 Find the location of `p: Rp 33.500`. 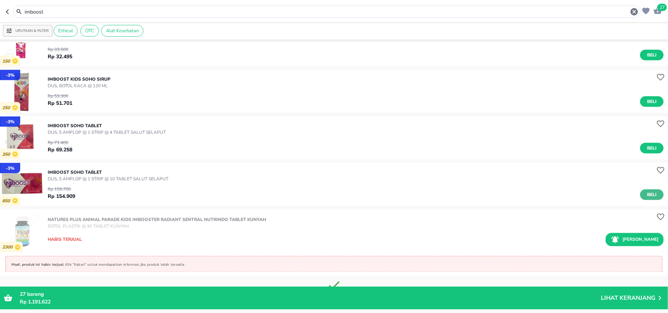

p: Rp 33.500 is located at coordinates (60, 50).